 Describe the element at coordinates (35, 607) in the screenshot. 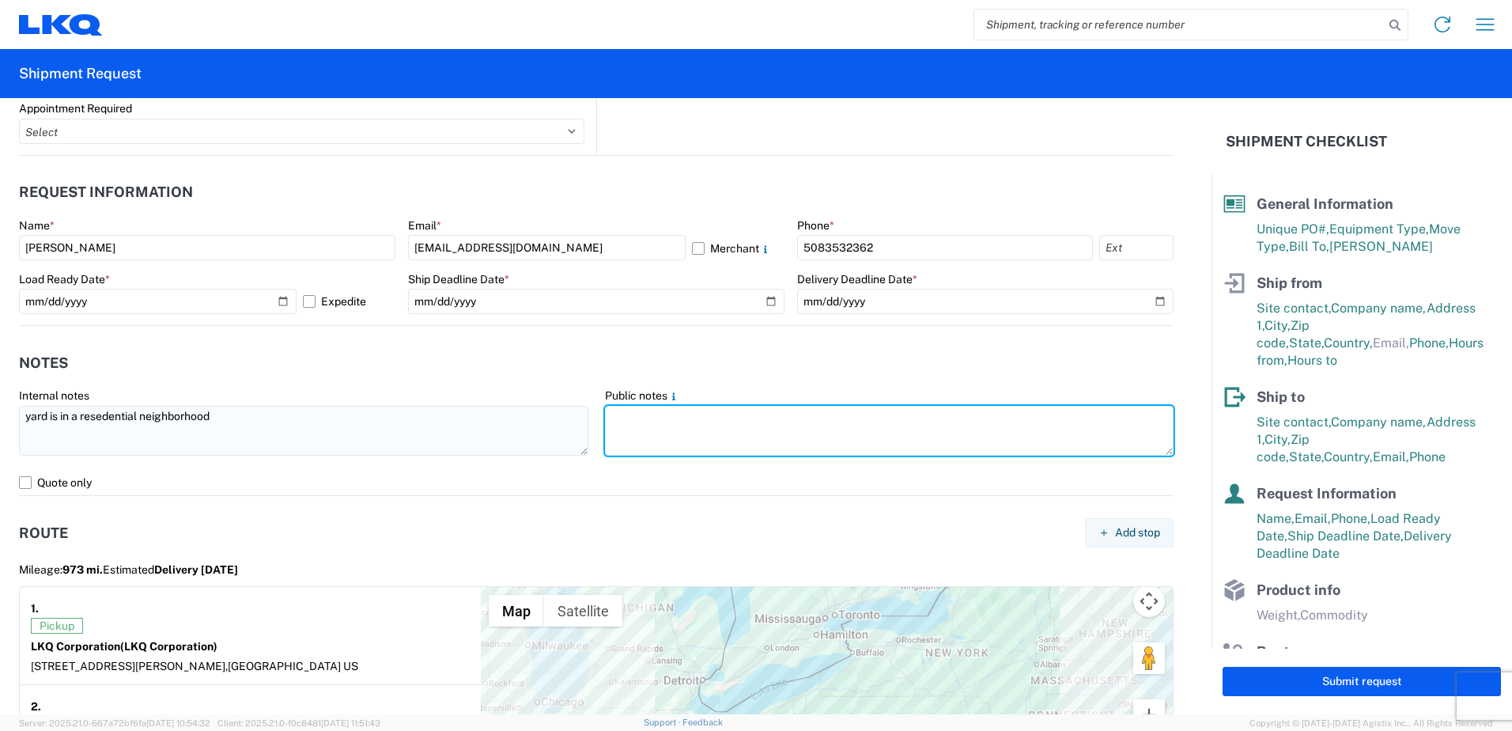

I see `strong: 1.` at that location.